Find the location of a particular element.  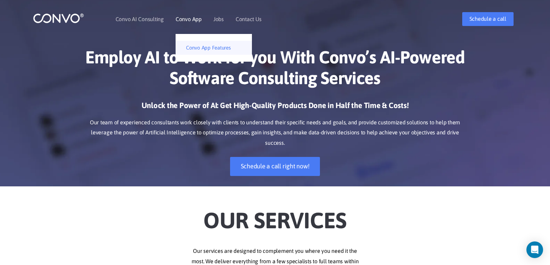

a: Convo AI Consulting is located at coordinates (139, 19).